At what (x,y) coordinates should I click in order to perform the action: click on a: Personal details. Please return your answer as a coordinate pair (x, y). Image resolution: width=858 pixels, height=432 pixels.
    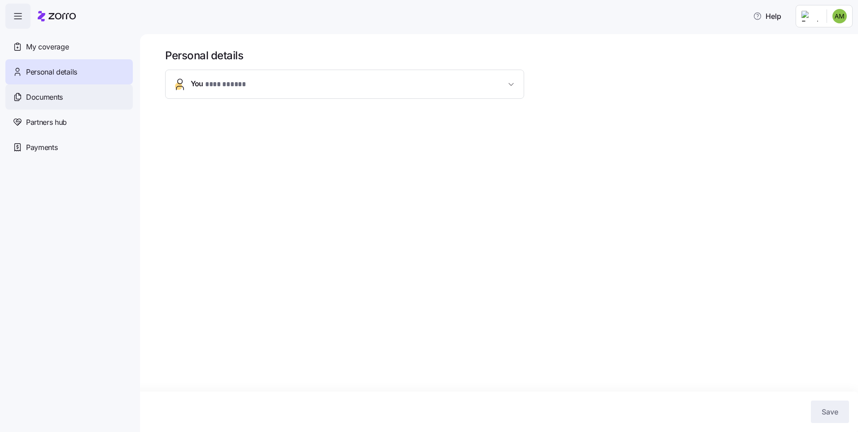
    Looking at the image, I should click on (69, 72).